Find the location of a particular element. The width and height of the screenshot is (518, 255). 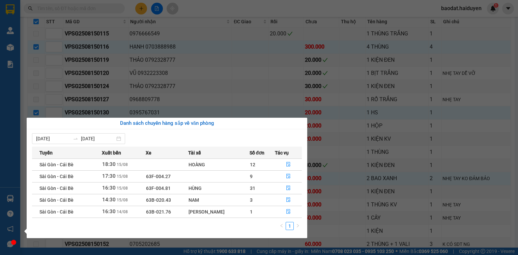

a: 1 is located at coordinates (290, 226).